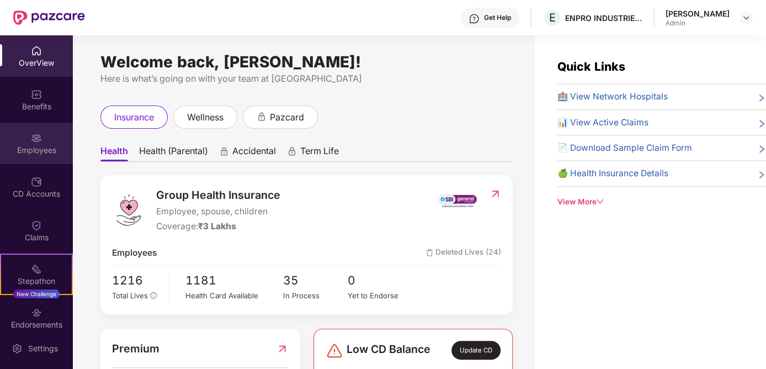  What do you see at coordinates (36, 94) in the screenshot?
I see `img: svg+xml;base64,PHN2ZyBpZD0iQmVuZWZpdHMiIHhtbG5zPSJodHRwOi8vd3d3LnczLm9yZy8yMDAwL3N2ZyIgd2lkdGg9Ij...` at bounding box center [36, 94].